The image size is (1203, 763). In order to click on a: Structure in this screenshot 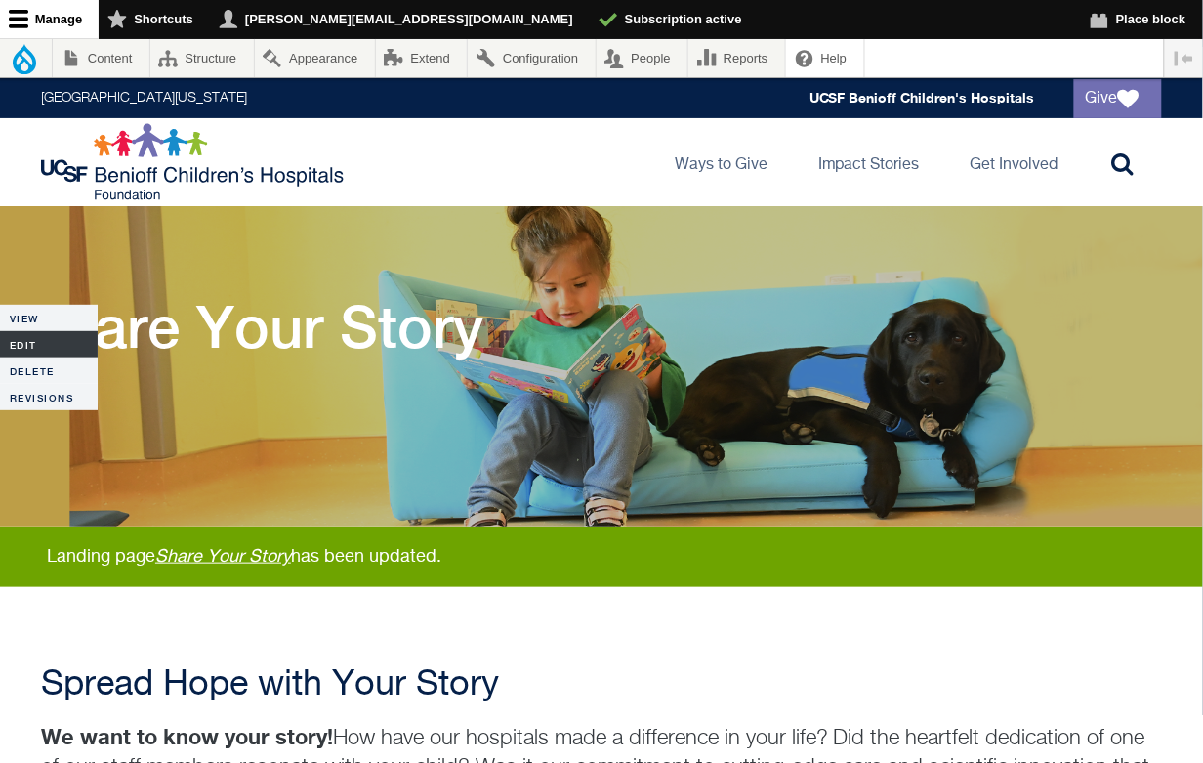, I will do `click(202, 58)`.